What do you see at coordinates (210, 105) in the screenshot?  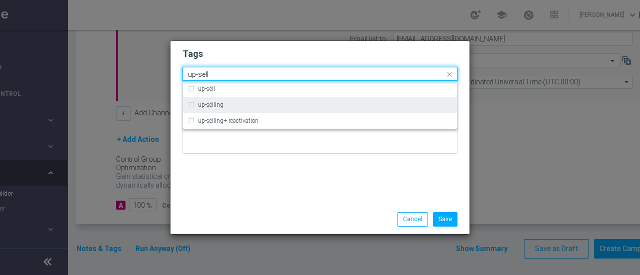 I see `label: up-selling` at bounding box center [210, 105].